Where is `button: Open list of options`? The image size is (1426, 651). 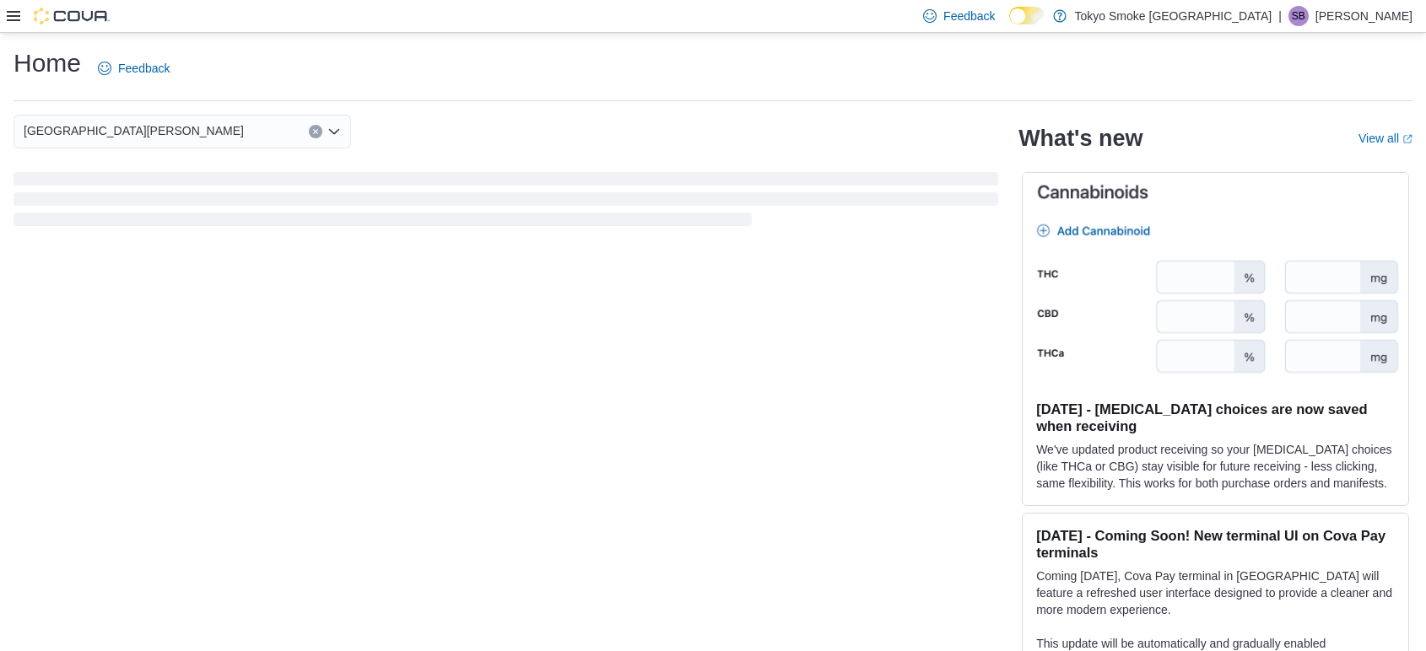
button: Open list of options is located at coordinates (334, 132).